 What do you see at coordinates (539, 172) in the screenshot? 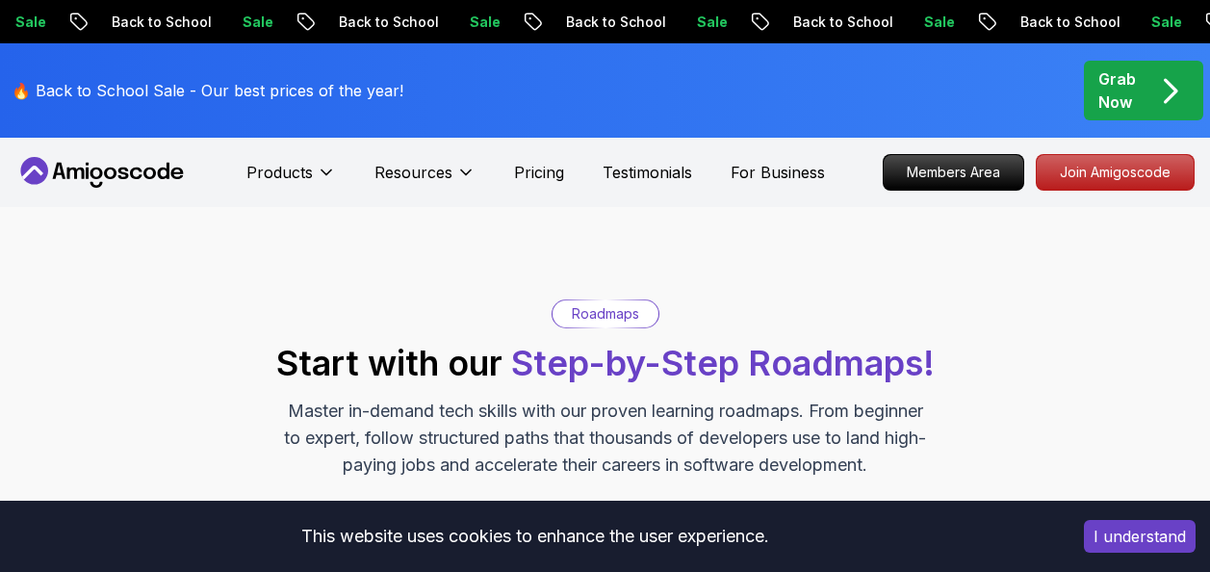
I see `a: Pricing` at bounding box center [539, 172].